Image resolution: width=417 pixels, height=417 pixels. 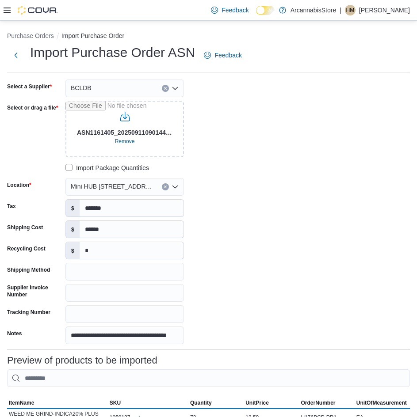 I want to click on span: Remove, so click(x=125, y=141).